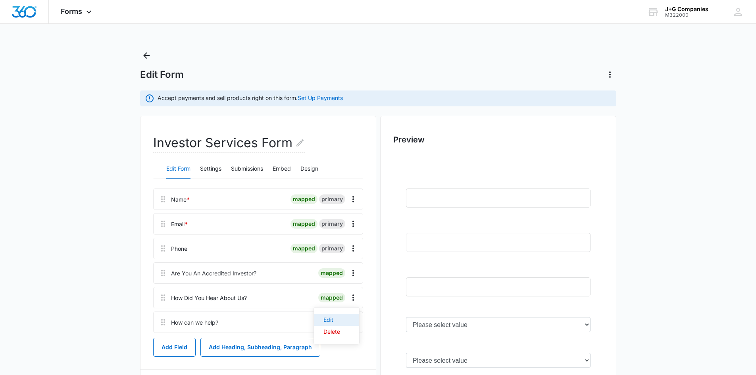  Describe the element at coordinates (180, 199) in the screenshot. I see `div: Name` at that location.